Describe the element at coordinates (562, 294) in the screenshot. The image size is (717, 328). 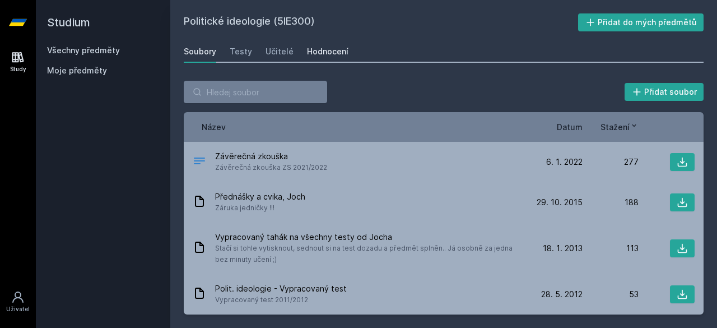
I see `span: 28. 5. 2012` at that location.